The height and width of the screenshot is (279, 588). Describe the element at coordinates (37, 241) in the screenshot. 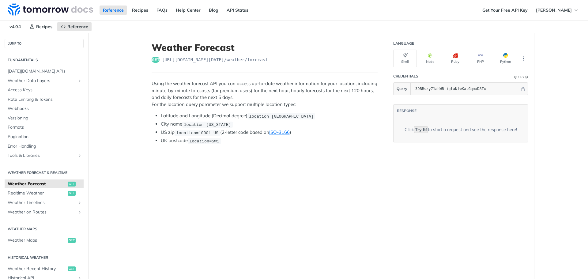

I see `span: Weather Maps` at that location.